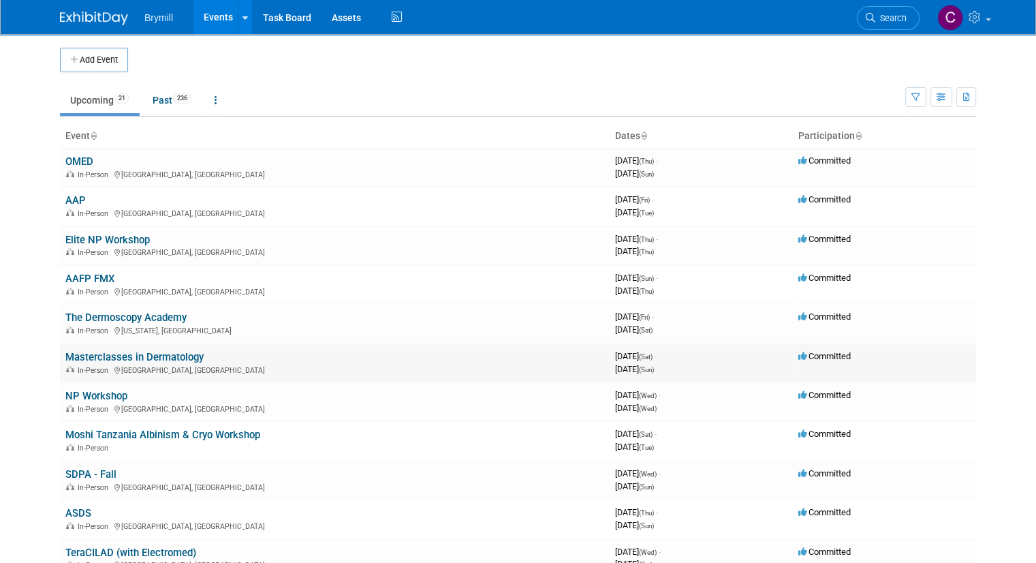 The height and width of the screenshot is (563, 1036). What do you see at coordinates (94, 60) in the screenshot?
I see `button: Add Event` at bounding box center [94, 60].